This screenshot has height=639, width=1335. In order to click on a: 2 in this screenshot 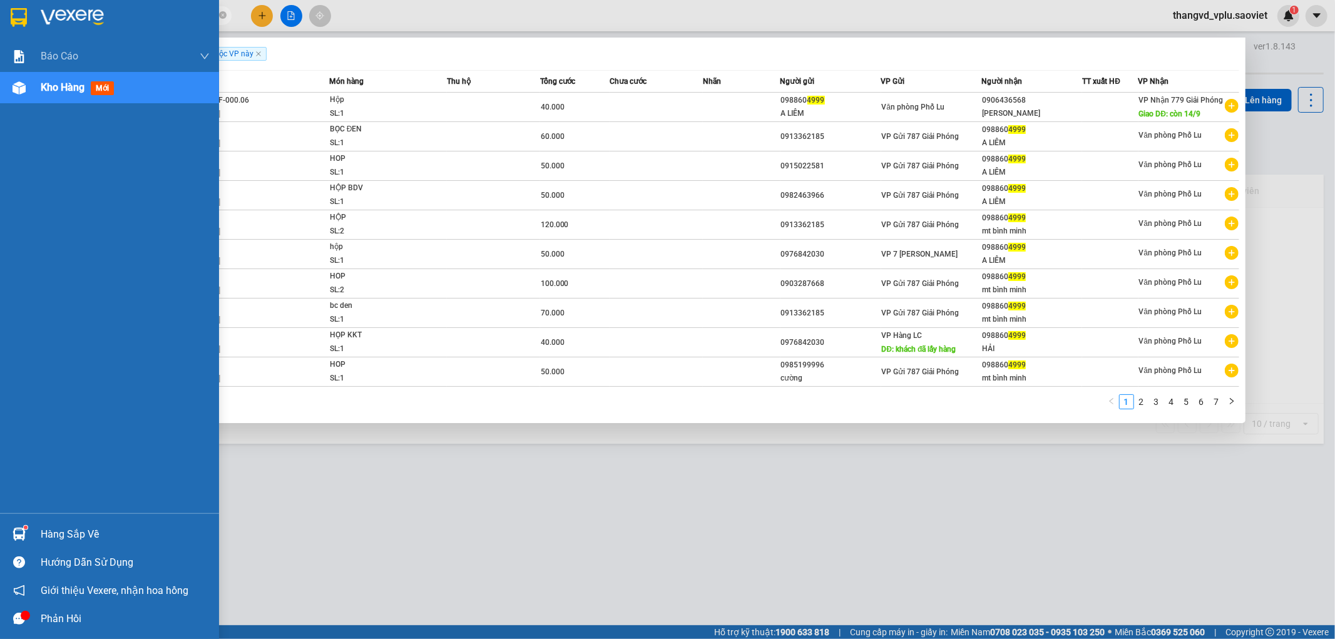, I will do `click(1141, 402)`.